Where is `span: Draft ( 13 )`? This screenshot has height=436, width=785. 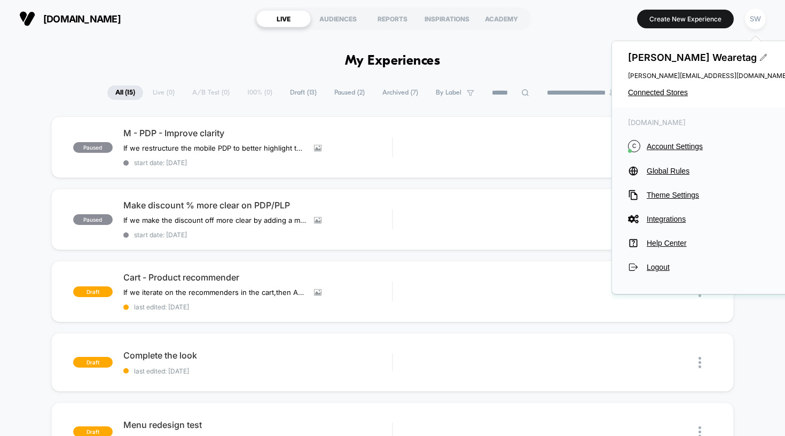
span: Draft ( 13 ) is located at coordinates (303, 92).